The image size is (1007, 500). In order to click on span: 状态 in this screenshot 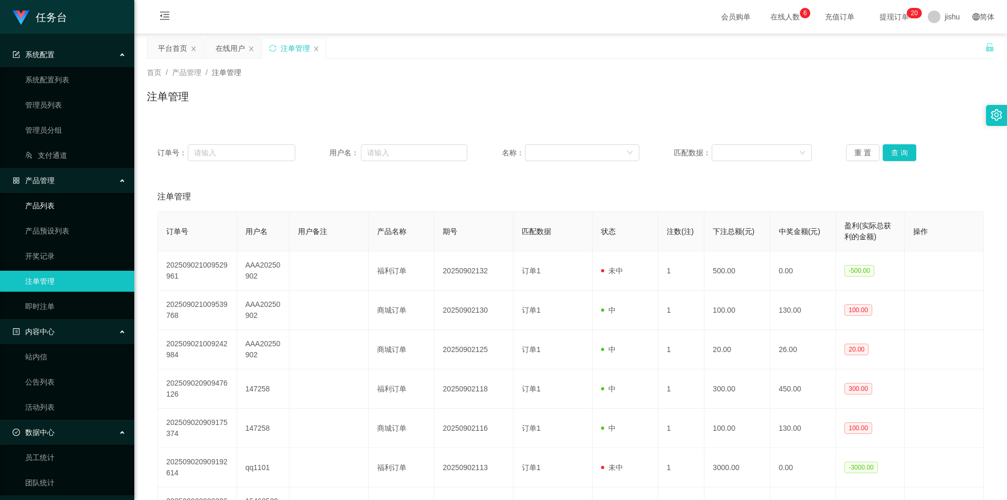, I will do `click(608, 231)`.